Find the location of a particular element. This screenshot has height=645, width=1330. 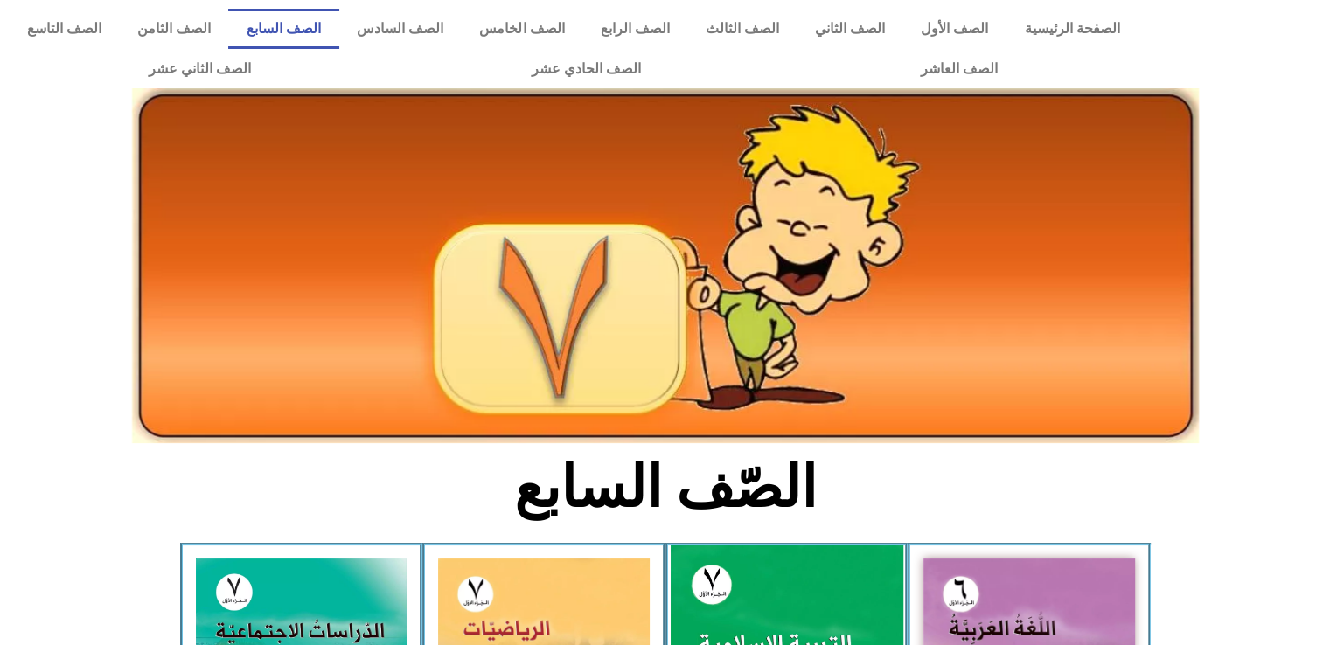

a: الصف العاشر is located at coordinates (959, 69).